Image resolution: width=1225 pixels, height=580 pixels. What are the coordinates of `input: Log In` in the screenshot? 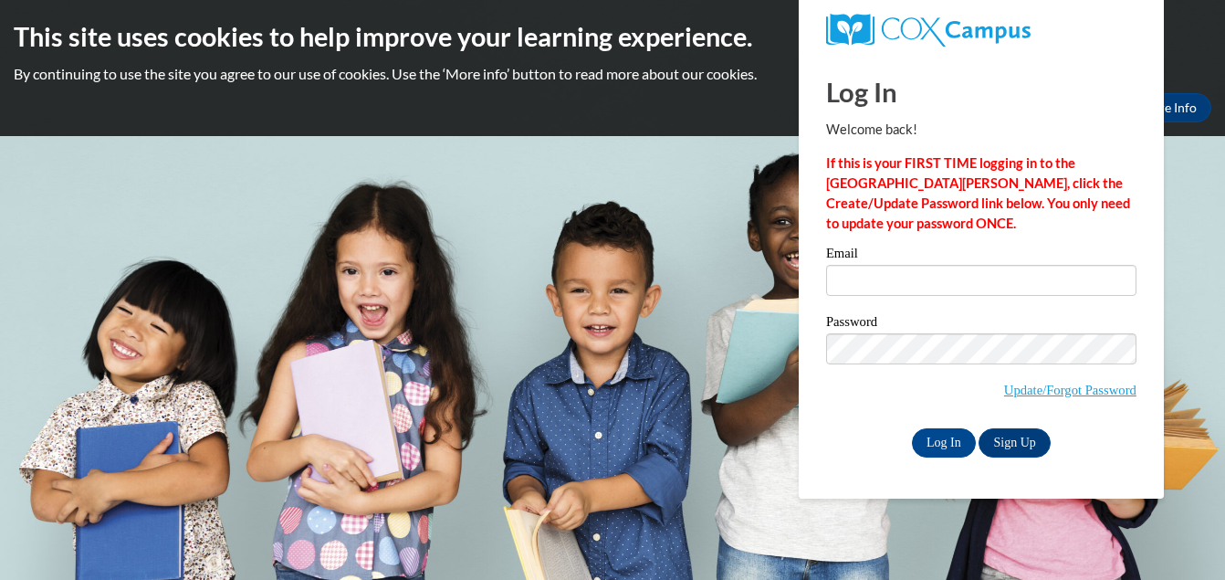 It's located at (944, 443).